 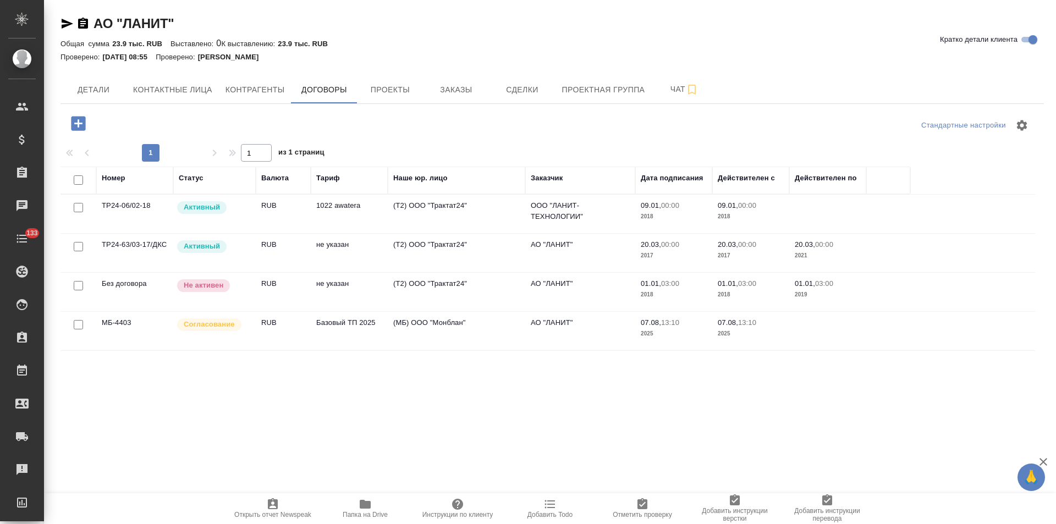 What do you see at coordinates (255, 90) in the screenshot?
I see `span: Контрагенты` at bounding box center [255, 90].